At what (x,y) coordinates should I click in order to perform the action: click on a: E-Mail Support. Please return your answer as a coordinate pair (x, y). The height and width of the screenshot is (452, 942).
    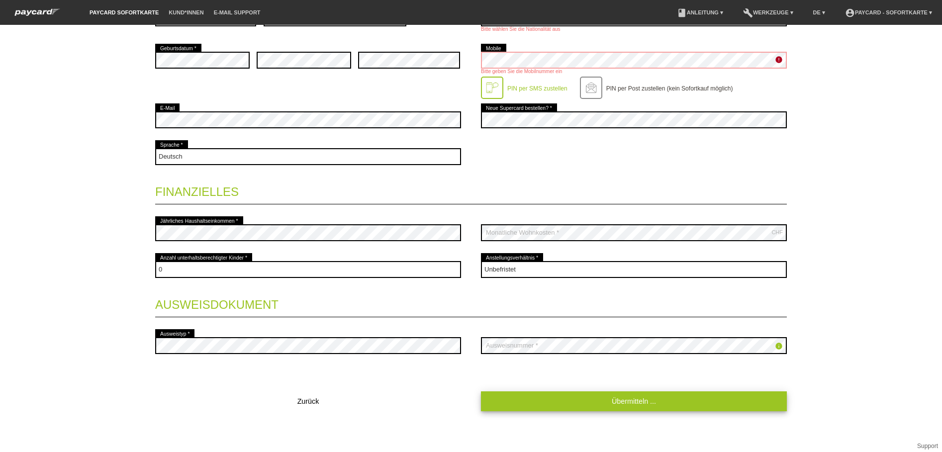
    Looking at the image, I should click on (237, 12).